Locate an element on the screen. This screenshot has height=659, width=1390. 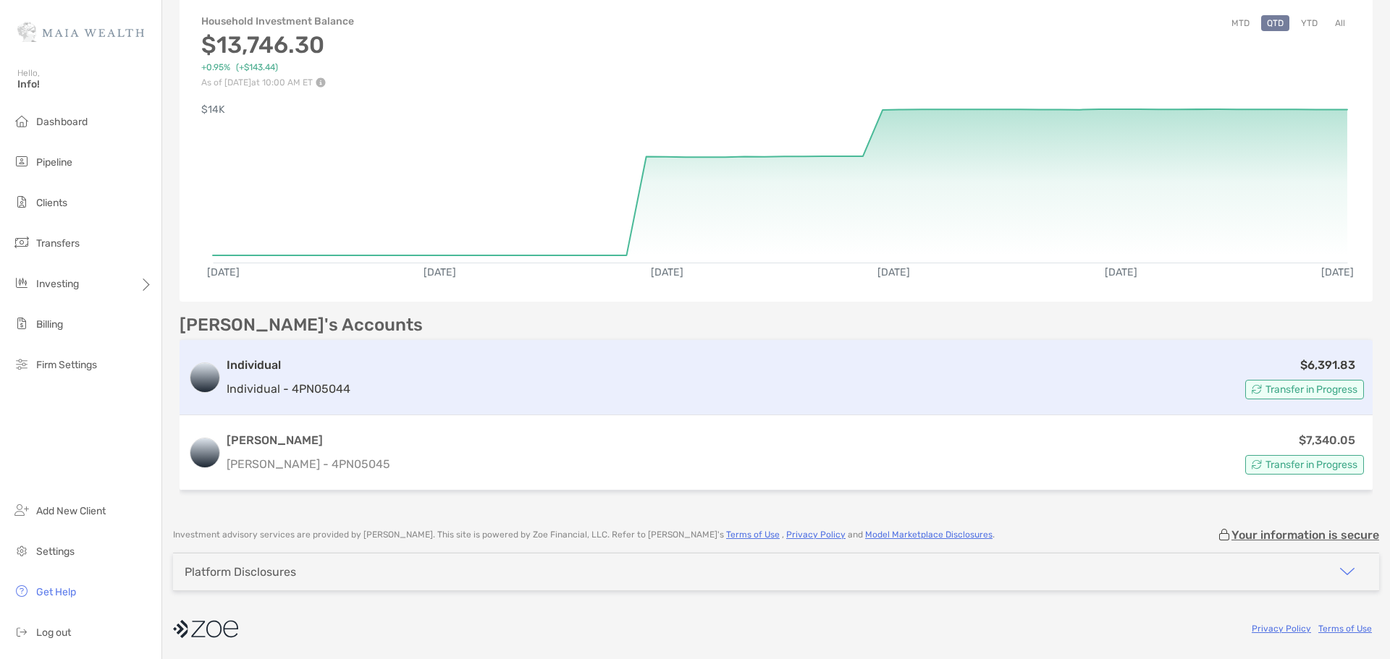
span: Log out is located at coordinates (54, 633).